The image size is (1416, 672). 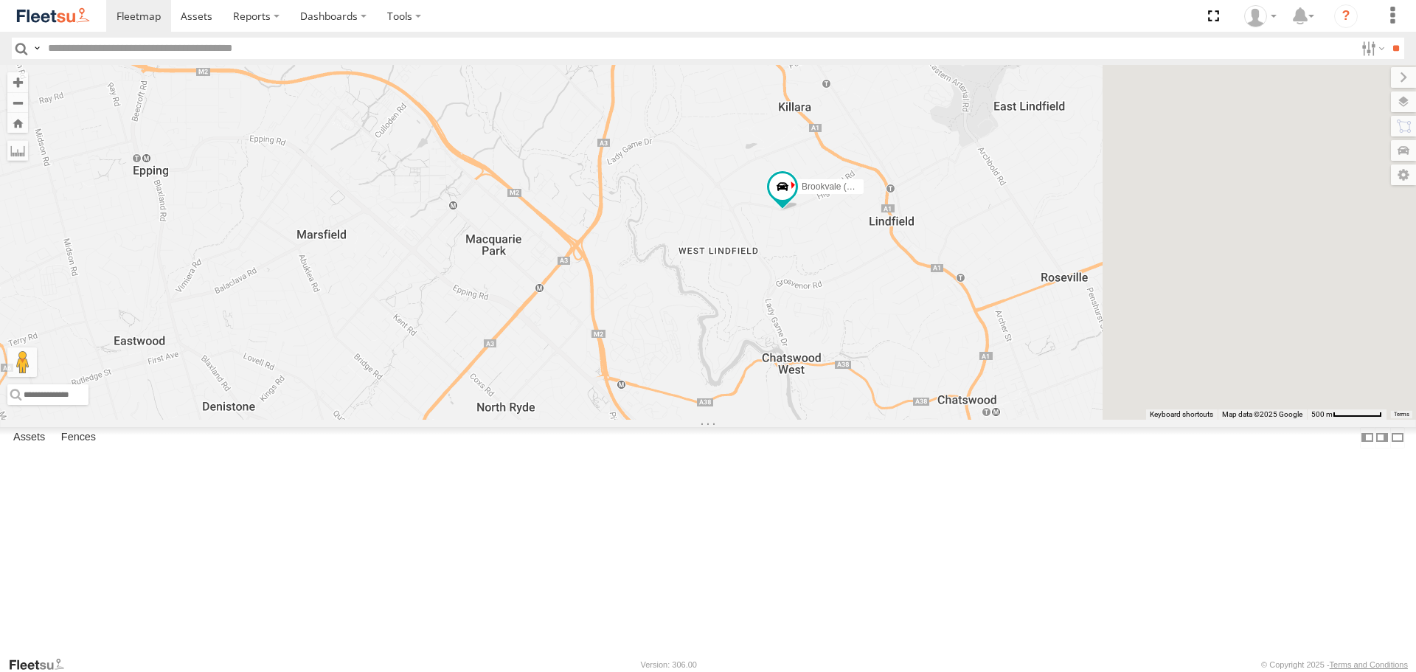 What do you see at coordinates (29, 438) in the screenshot?
I see `label: Assets` at bounding box center [29, 438].